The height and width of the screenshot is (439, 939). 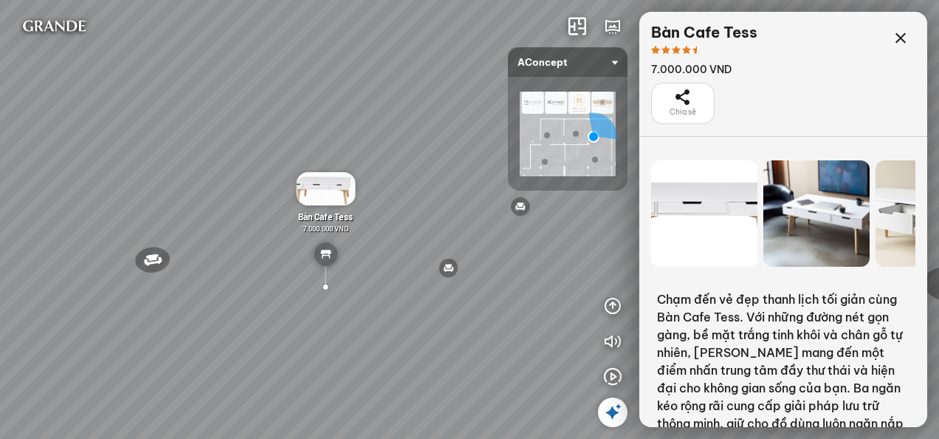 I want to click on img: table_YREKD739JCN6.svg, so click(x=326, y=254).